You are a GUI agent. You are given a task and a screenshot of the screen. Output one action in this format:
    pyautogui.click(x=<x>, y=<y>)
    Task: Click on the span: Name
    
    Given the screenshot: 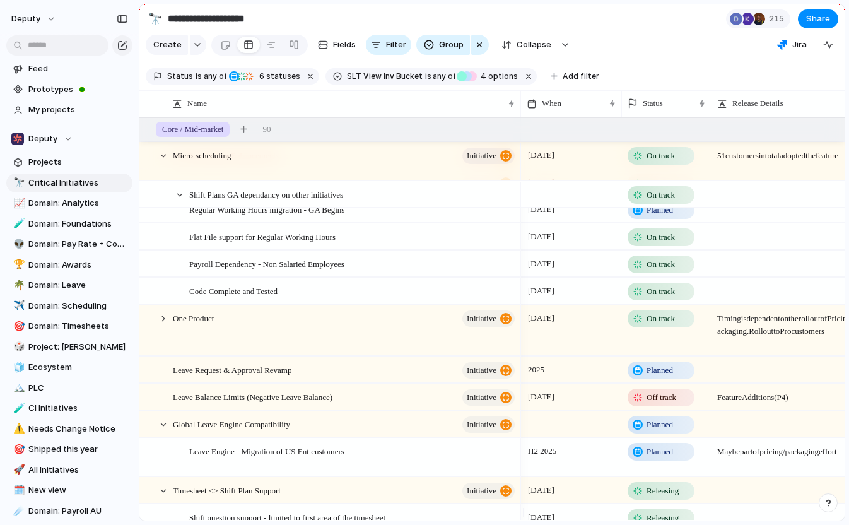 What is the action you would take?
    pyautogui.click(x=197, y=103)
    